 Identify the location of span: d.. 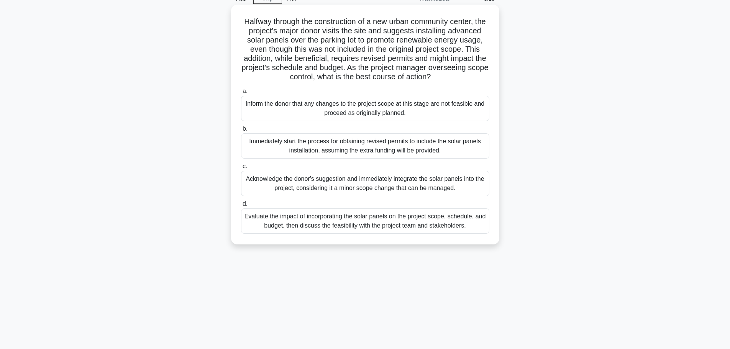
(245, 203).